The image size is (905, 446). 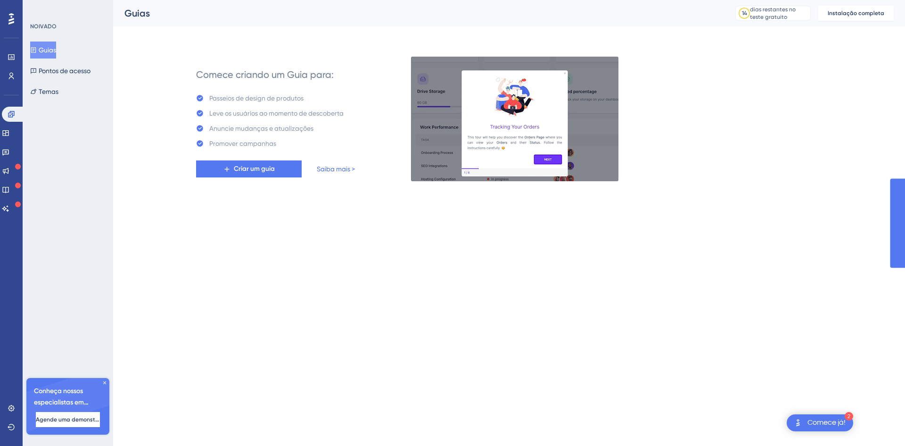 What do you see at coordinates (745, 13) in the screenshot?
I see `font: 14` at bounding box center [745, 13].